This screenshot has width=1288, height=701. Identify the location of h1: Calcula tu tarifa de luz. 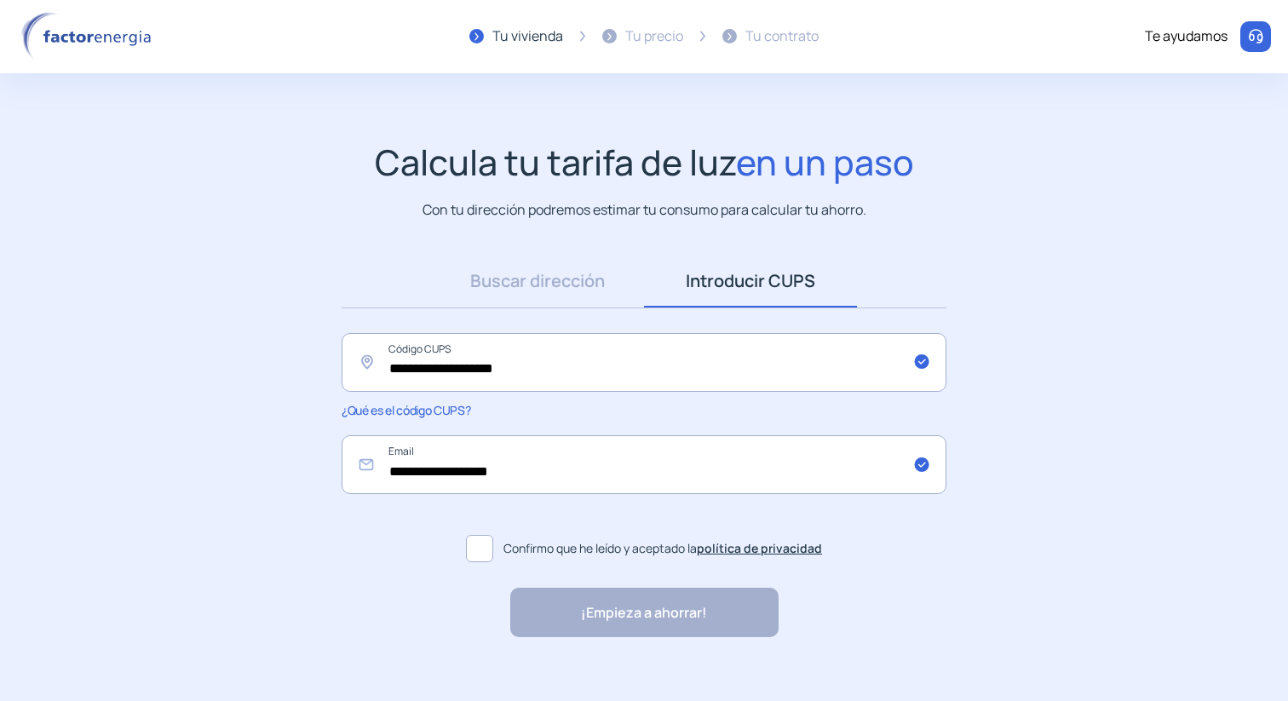
(644, 162).